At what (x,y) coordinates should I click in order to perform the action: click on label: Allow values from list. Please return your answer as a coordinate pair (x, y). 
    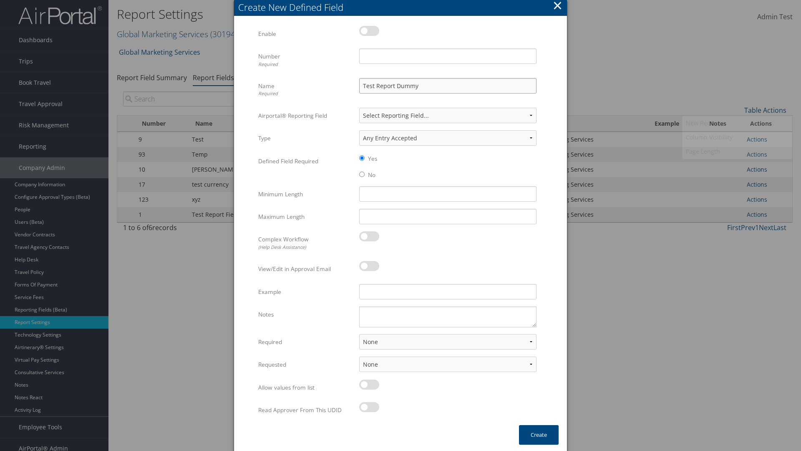
    Looking at the image, I should click on (305, 387).